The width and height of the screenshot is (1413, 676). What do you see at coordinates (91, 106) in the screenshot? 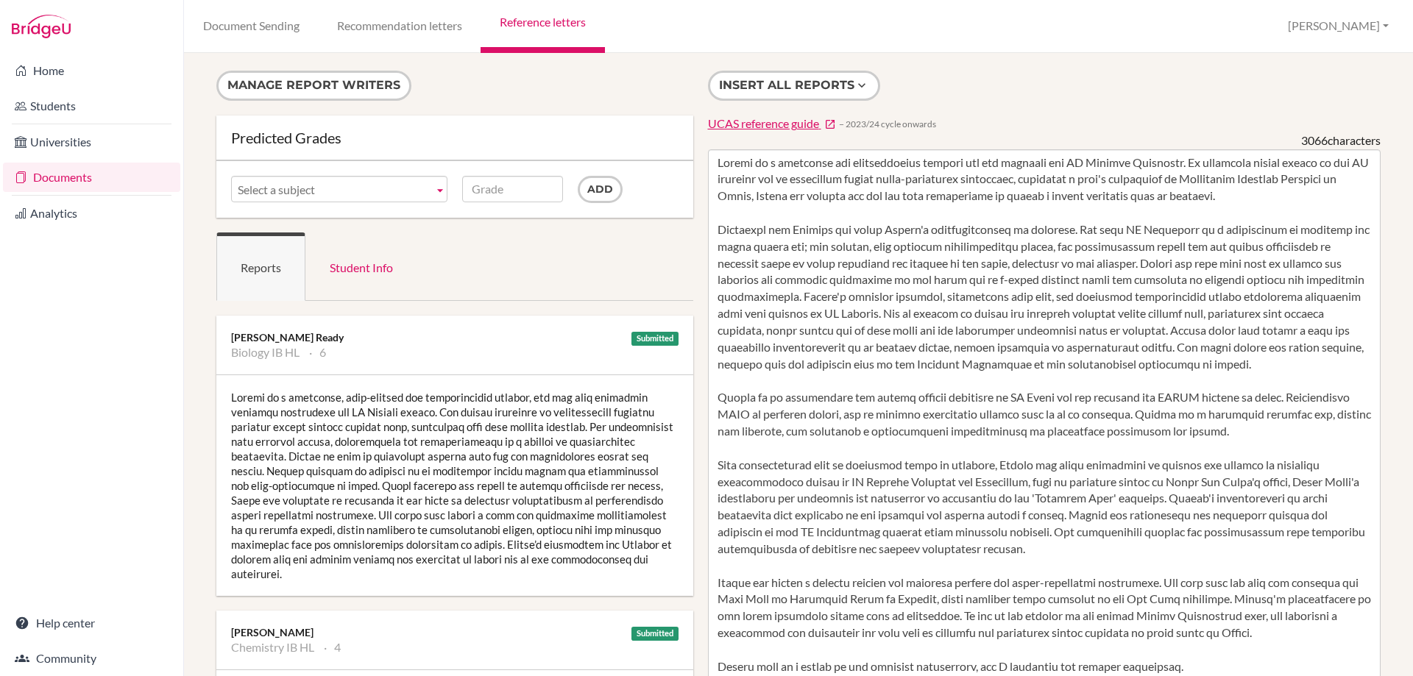
I see `a: Students` at bounding box center [91, 106].